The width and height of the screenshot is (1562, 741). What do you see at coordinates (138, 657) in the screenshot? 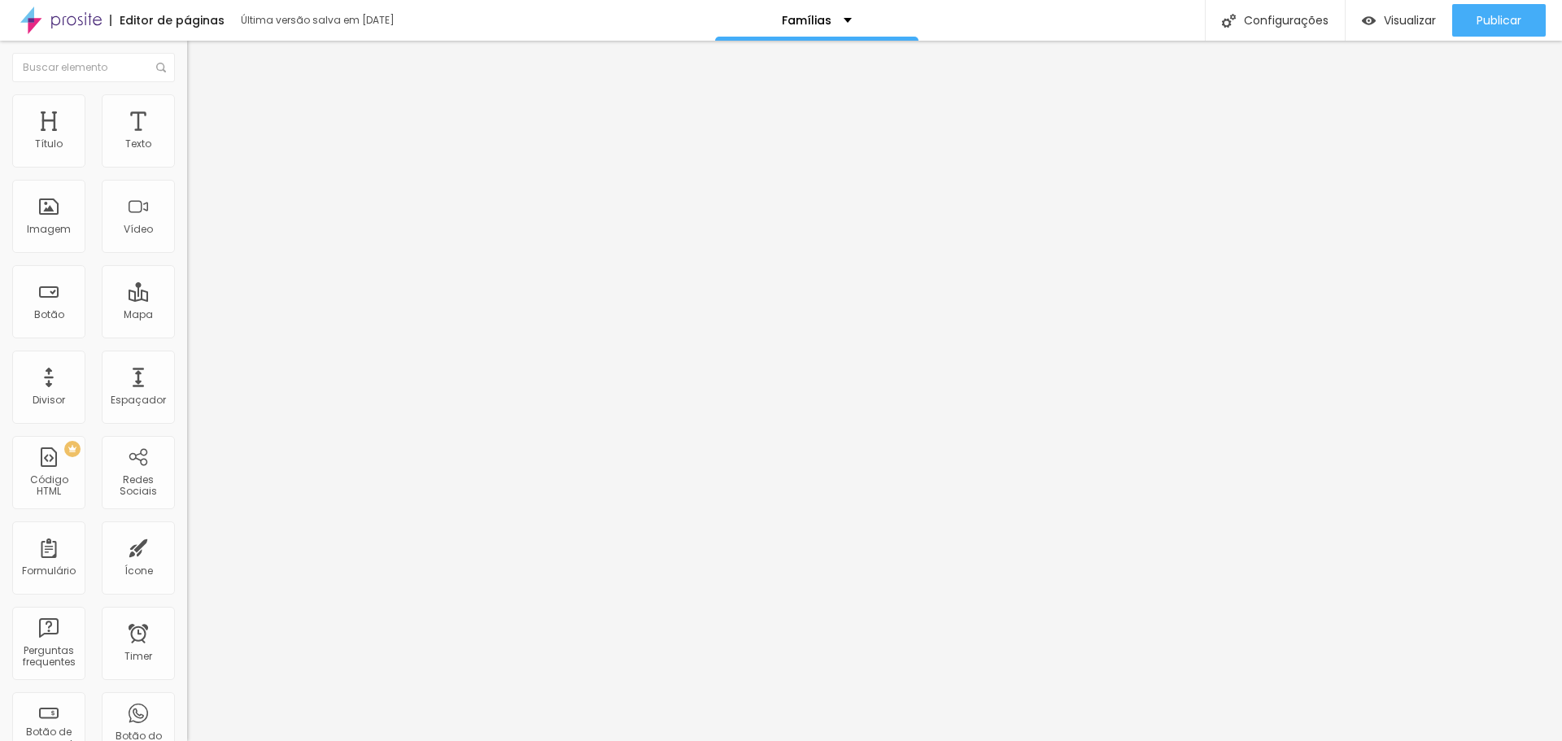
I see `div: Timer` at bounding box center [138, 657].